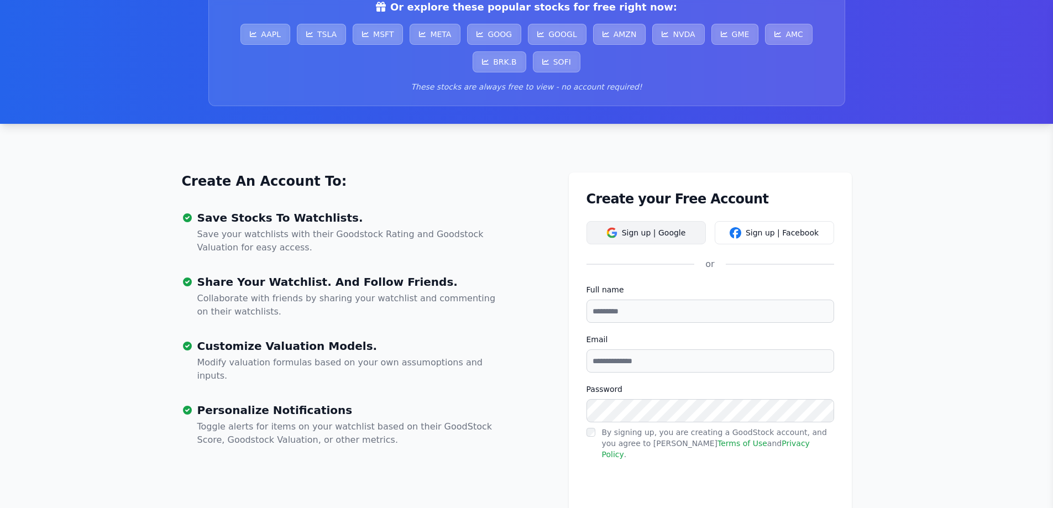 This screenshot has width=1053, height=508. Describe the element at coordinates (710, 389) in the screenshot. I see `label: Password` at that location.